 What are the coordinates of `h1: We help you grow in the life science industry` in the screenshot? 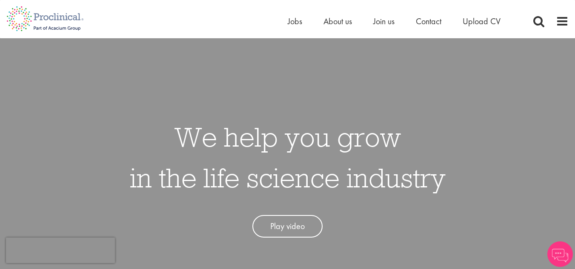 It's located at (288, 157).